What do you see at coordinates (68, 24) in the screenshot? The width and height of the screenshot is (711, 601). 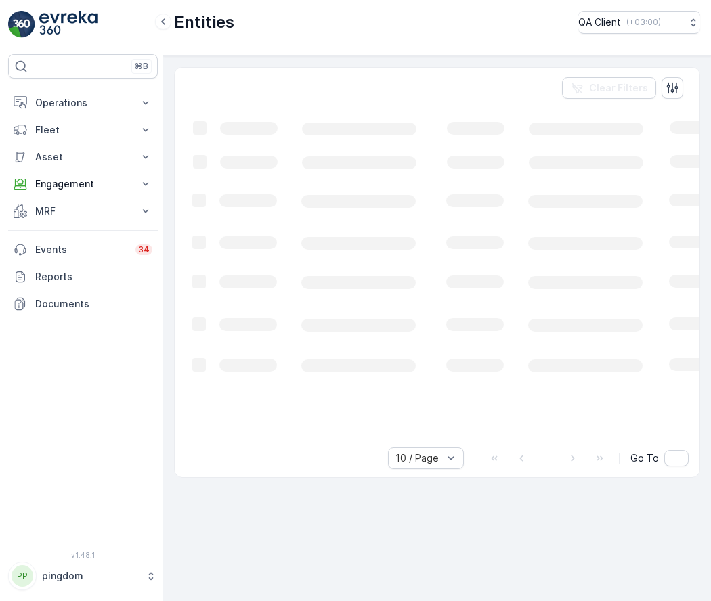 I see `img: logo_light-DOdMpM7g.png` at bounding box center [68, 24].